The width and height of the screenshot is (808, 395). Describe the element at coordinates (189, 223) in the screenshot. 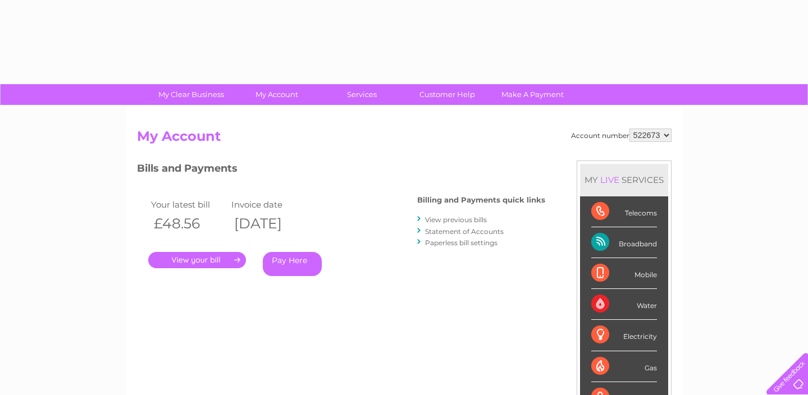

I see `th: £48.56` at that location.